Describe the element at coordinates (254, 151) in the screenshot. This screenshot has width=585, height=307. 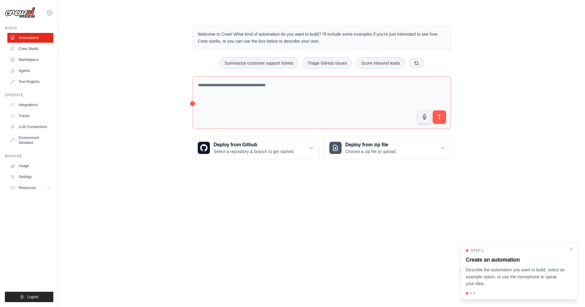
I see `p: Select a repository & branch to get started.` at that location.